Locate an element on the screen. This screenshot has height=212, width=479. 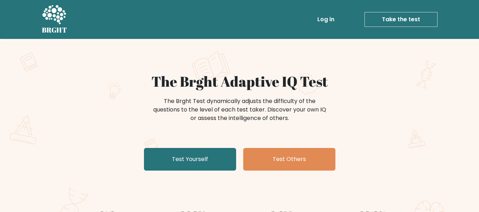
a: Test Yourself is located at coordinates (190, 160).